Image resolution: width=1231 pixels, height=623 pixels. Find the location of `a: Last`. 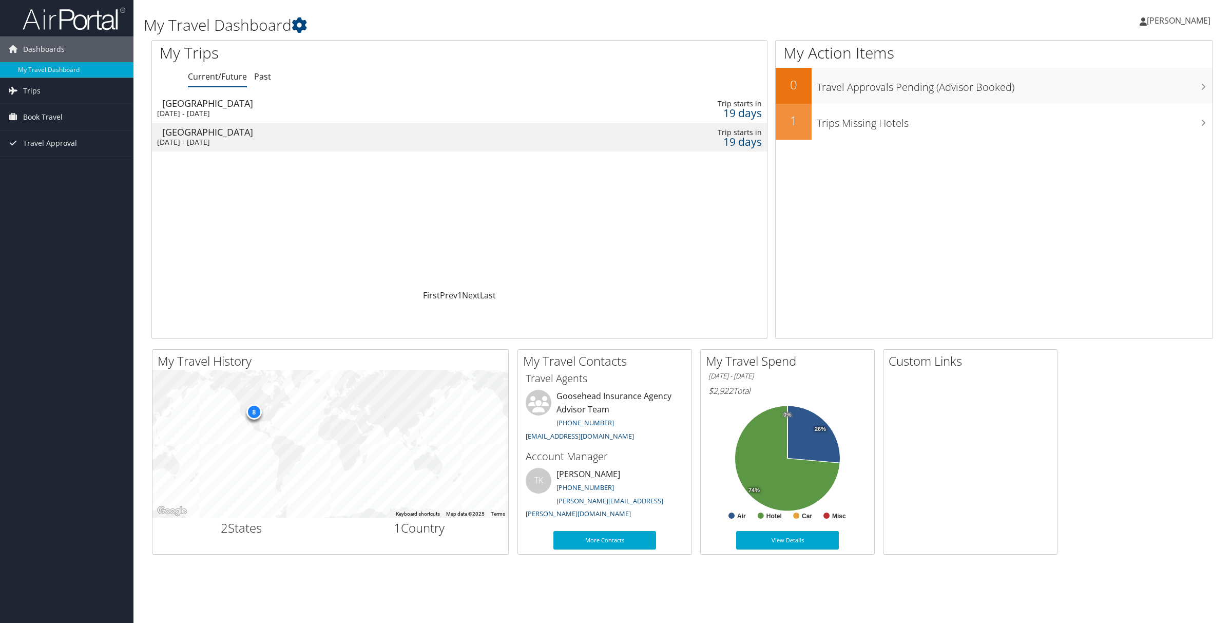

a: Last is located at coordinates (488, 295).